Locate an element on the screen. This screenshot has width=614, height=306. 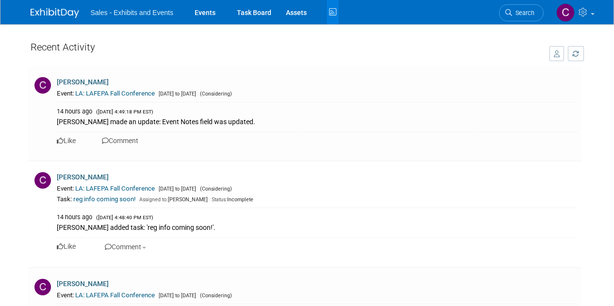
span: Assigned to: is located at coordinates (153, 199).